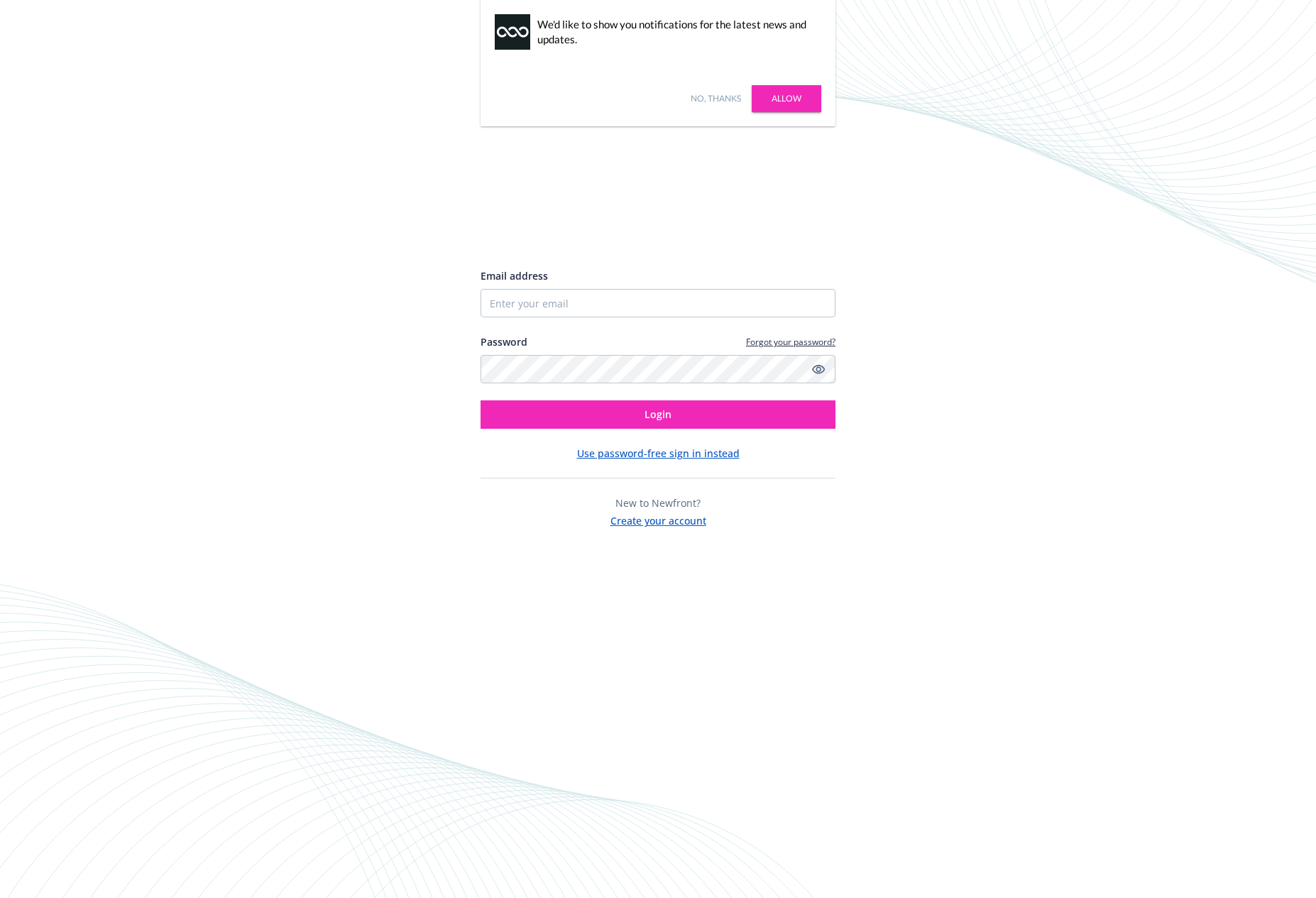 This screenshot has height=898, width=1316. I want to click on button: Use password-free sign in instead, so click(658, 452).